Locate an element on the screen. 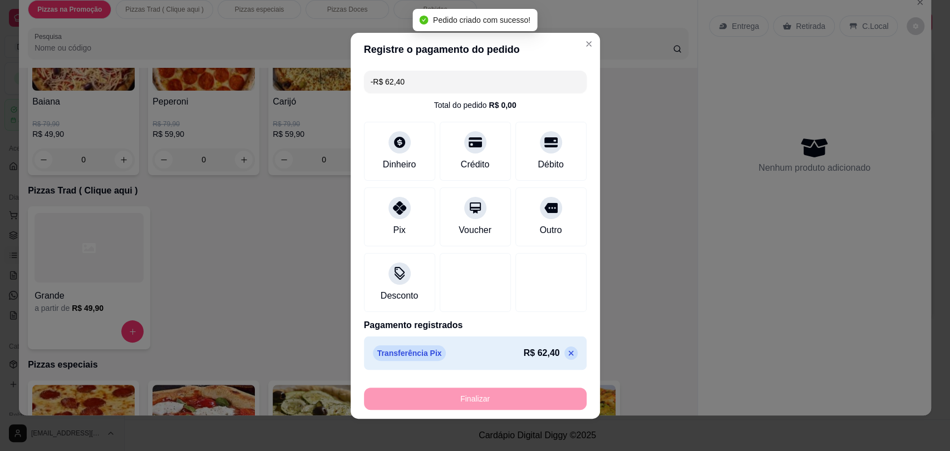 This screenshot has height=451, width=950. div: Desconto is located at coordinates (399, 296).